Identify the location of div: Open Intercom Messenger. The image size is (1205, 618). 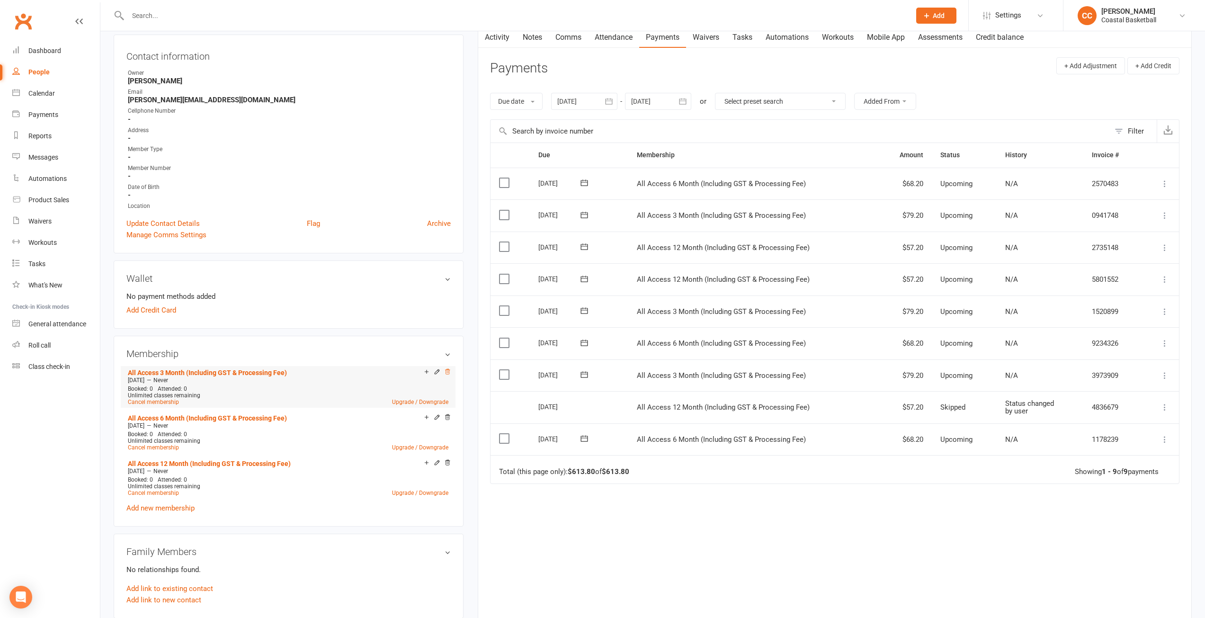
(21, 597).